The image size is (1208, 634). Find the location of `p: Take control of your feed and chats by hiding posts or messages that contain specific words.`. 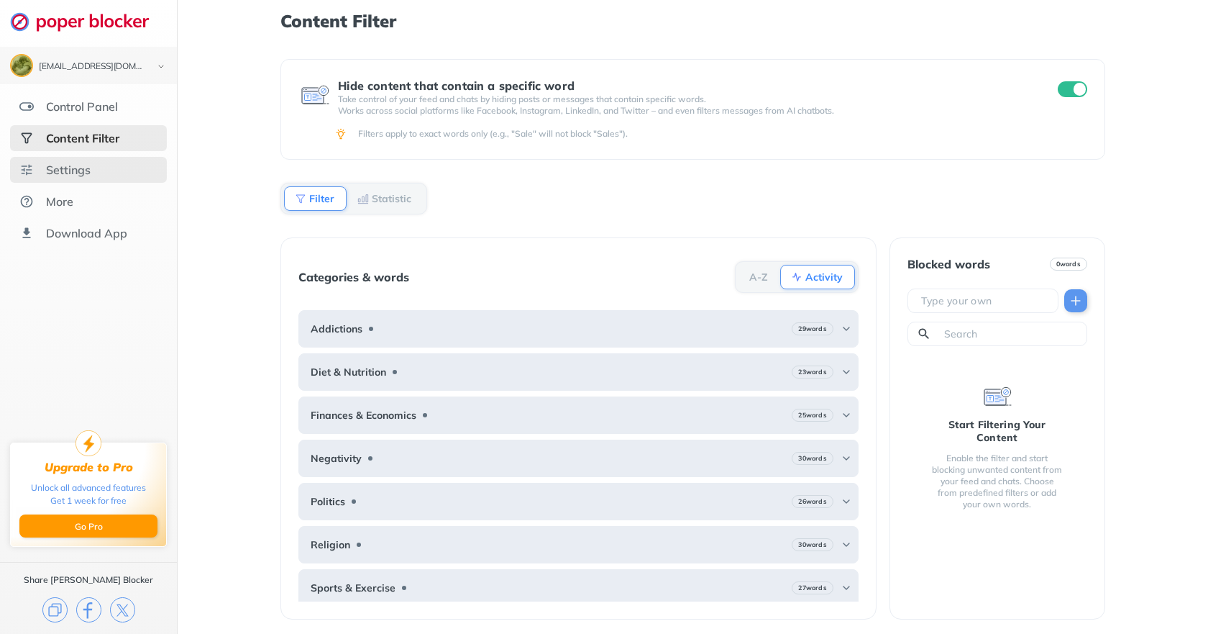

p: Take control of your feed and chats by hiding posts or messages that contain specific words. is located at coordinates (685, 99).